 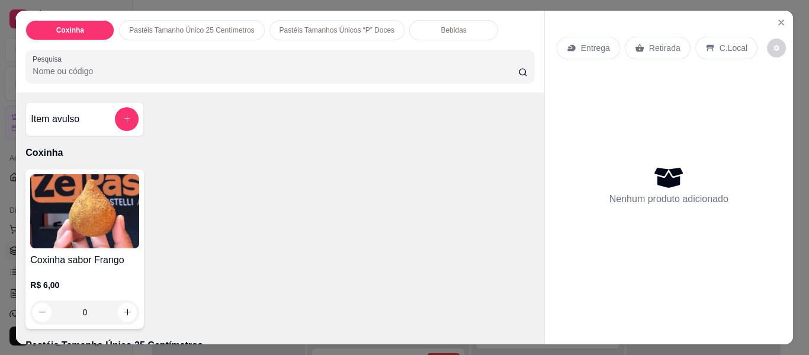 I want to click on p: Pastéis Tamanhos Únicos “P” Doces, so click(x=337, y=30).